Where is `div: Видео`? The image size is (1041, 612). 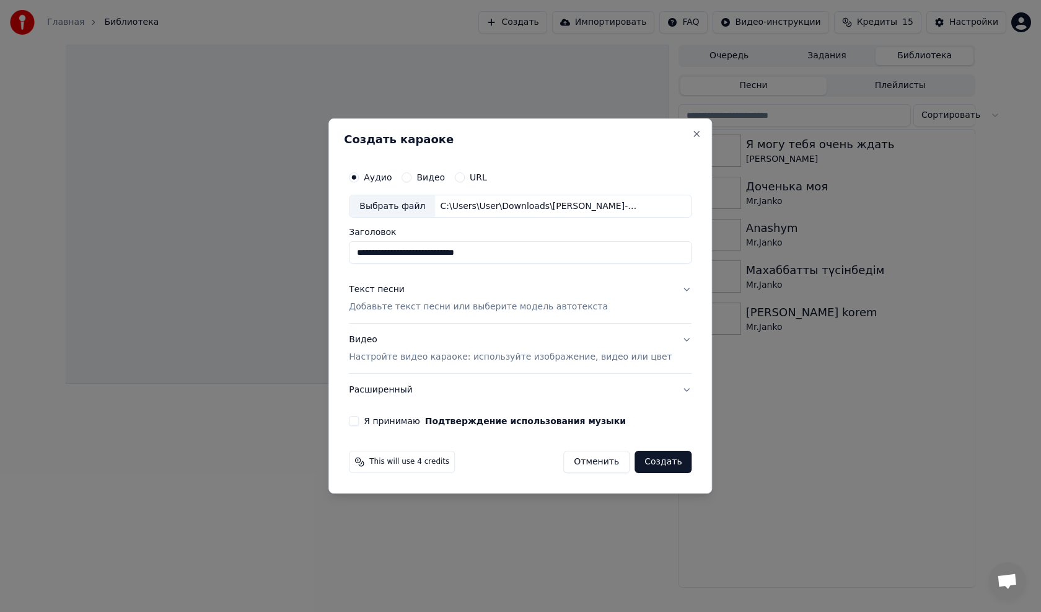 div: Видео is located at coordinates (510, 349).